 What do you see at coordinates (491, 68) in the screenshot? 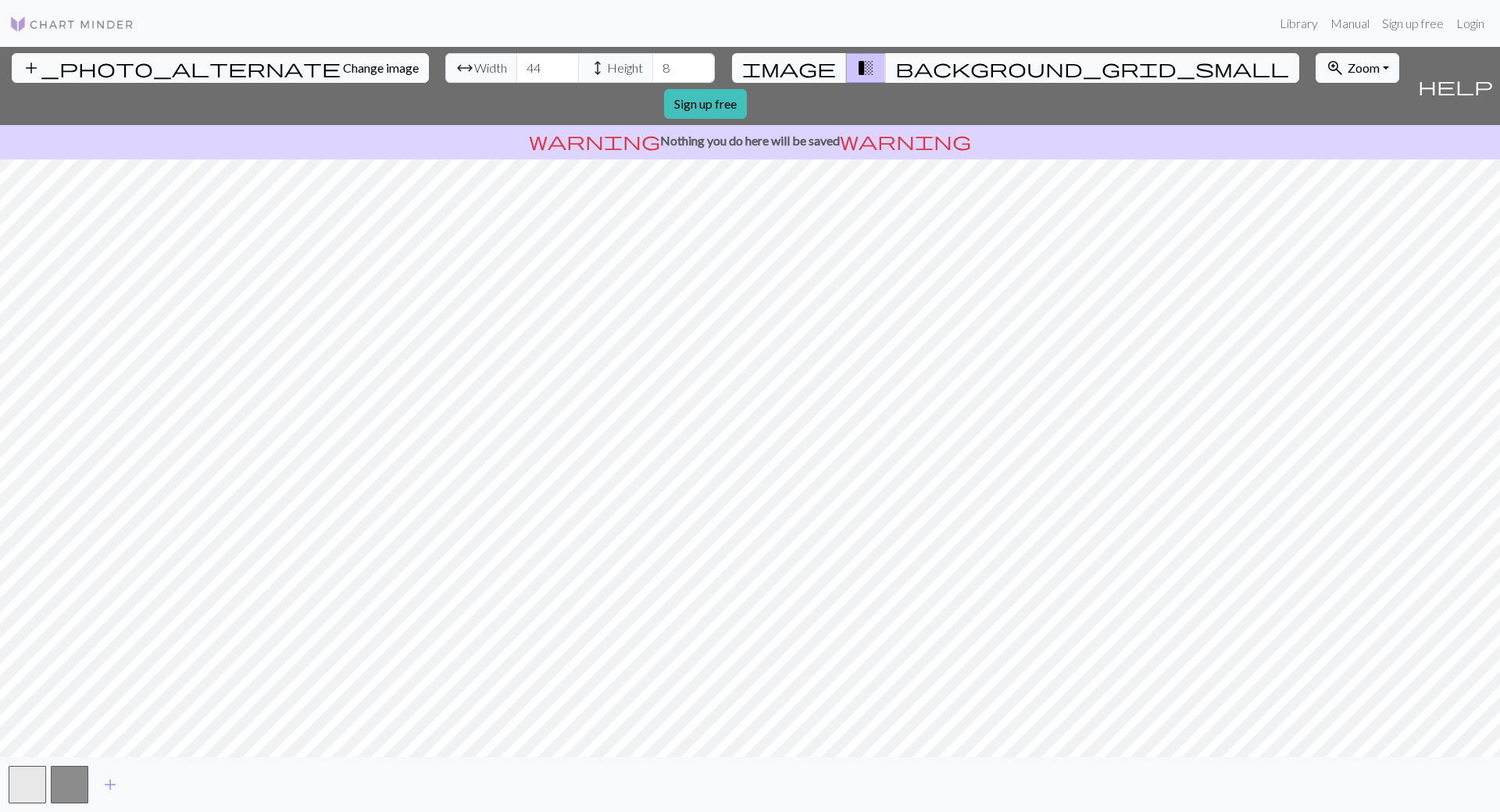
I see `span: Width` at bounding box center [491, 68].